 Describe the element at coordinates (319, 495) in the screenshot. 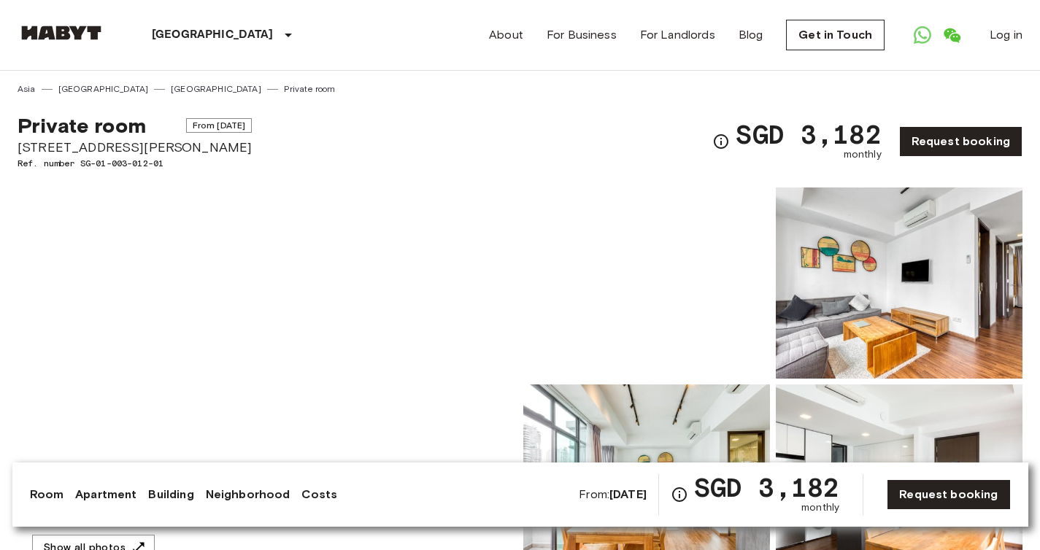

I see `a: Costs` at that location.